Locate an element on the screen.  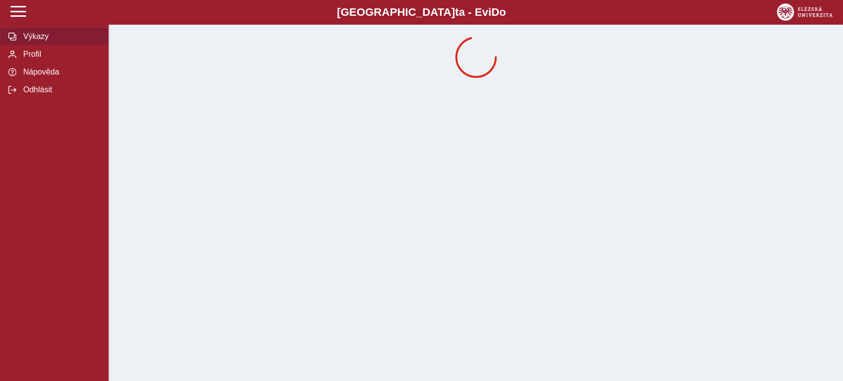
span: t is located at coordinates (456, 12).